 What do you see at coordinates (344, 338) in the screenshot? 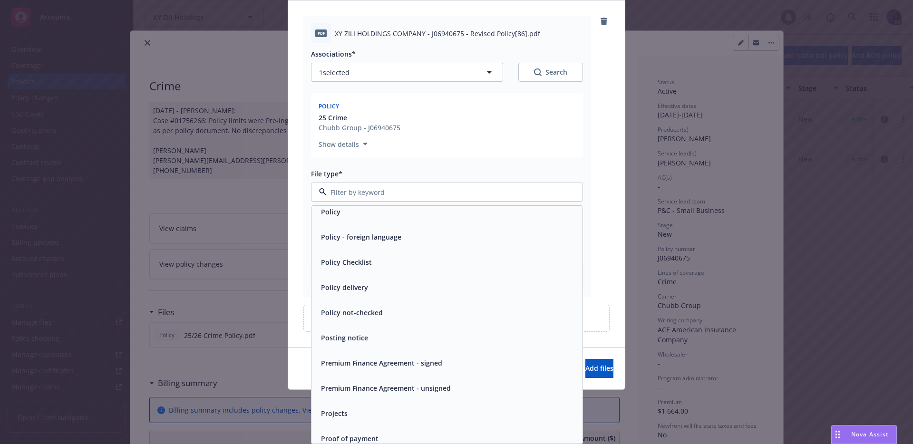
I see `button: Posting notice` at bounding box center [344, 338].